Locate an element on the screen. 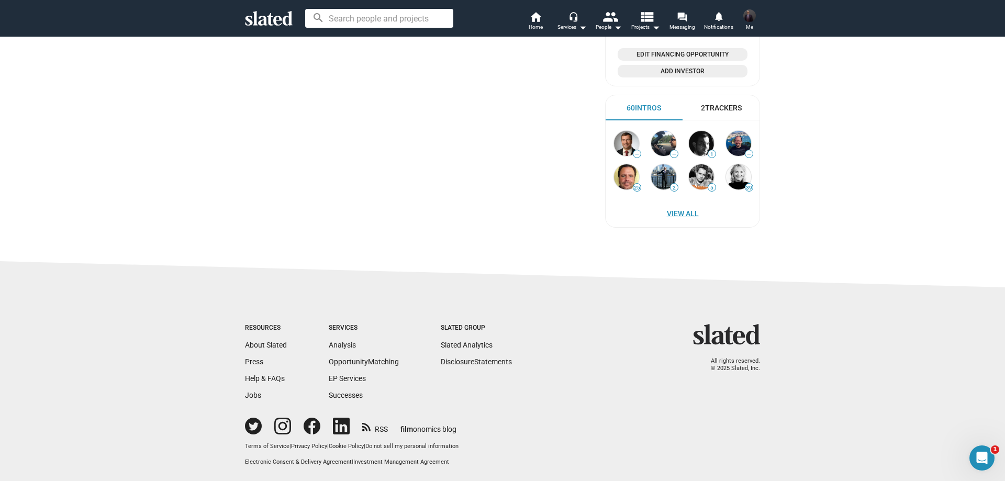 This screenshot has height=481, width=1005. a: Slated Analytics is located at coordinates (466, 345).